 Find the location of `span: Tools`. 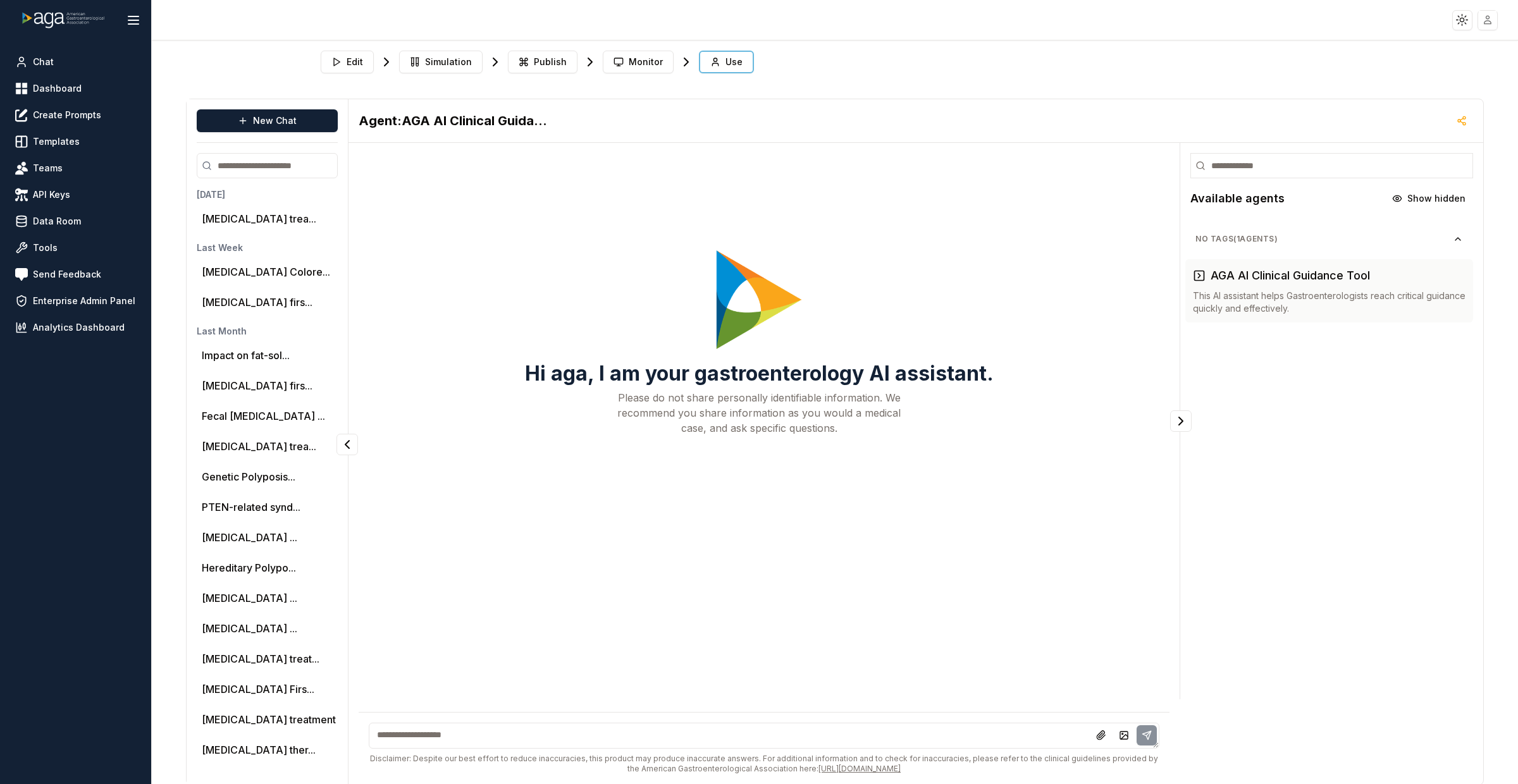

span: Tools is located at coordinates (45, 248).